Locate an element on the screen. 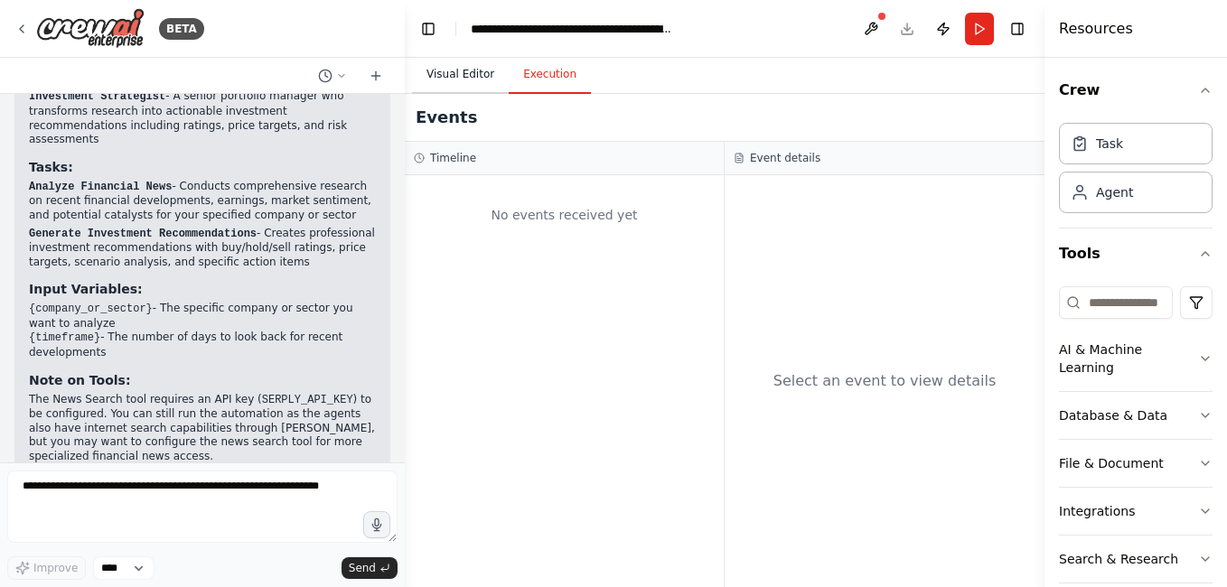  p: - Creates professional investment recommendations with buy/hold/sell ratings, price targets, scen... is located at coordinates (202, 248).